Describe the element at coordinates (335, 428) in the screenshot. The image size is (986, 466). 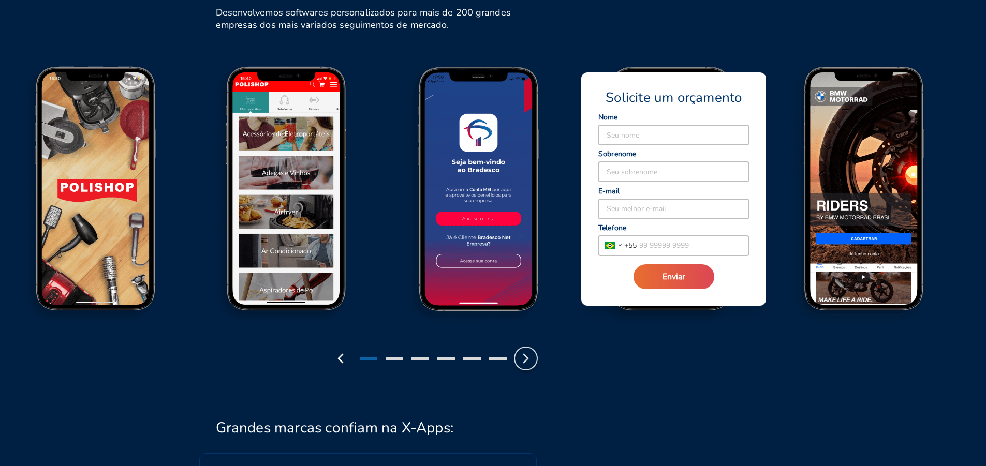
I see `h2: Grandes marcas confiam na X-Apps:` at that location.